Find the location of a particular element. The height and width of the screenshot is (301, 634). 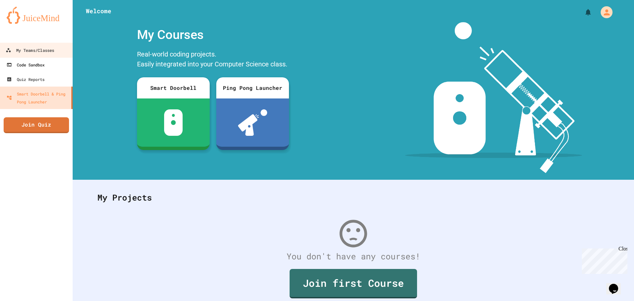

img: sdb-white.svg is located at coordinates (173, 122).